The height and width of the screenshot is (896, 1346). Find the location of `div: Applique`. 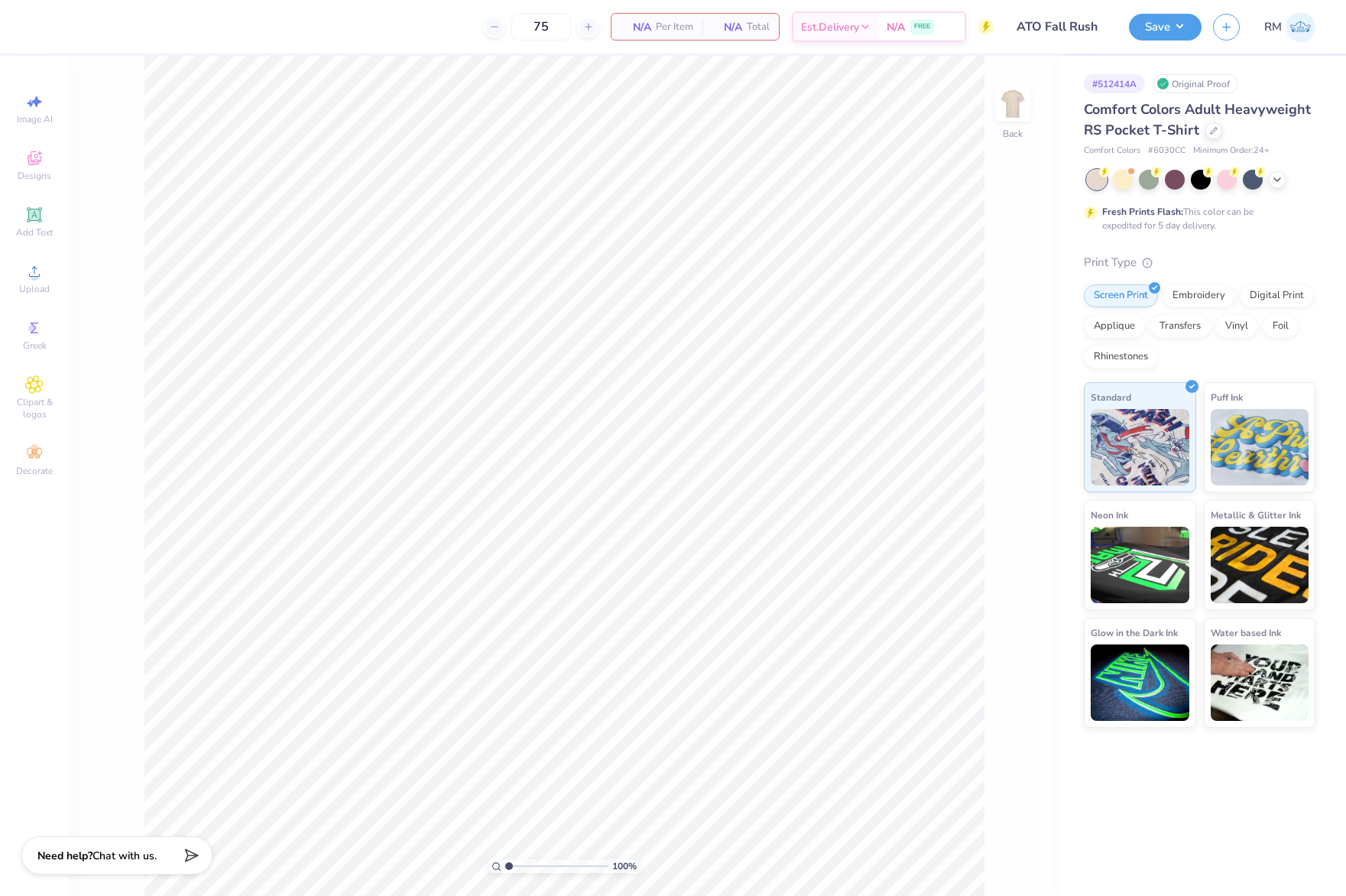

div: Applique is located at coordinates (1114, 326).